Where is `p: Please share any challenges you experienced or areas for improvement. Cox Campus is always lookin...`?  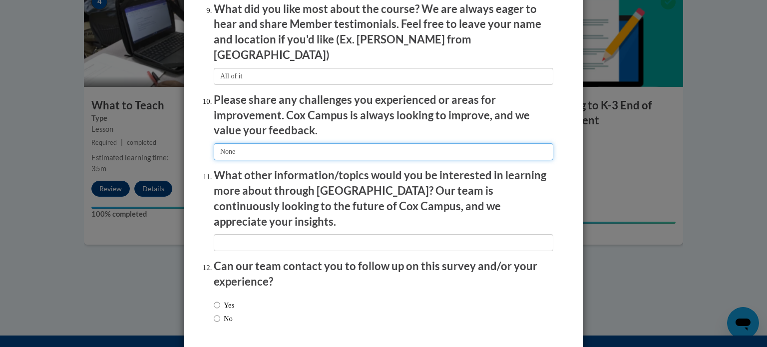
p: Please share any challenges you experienced or areas for improvement. Cox Campus is always lookin... is located at coordinates (383, 115).